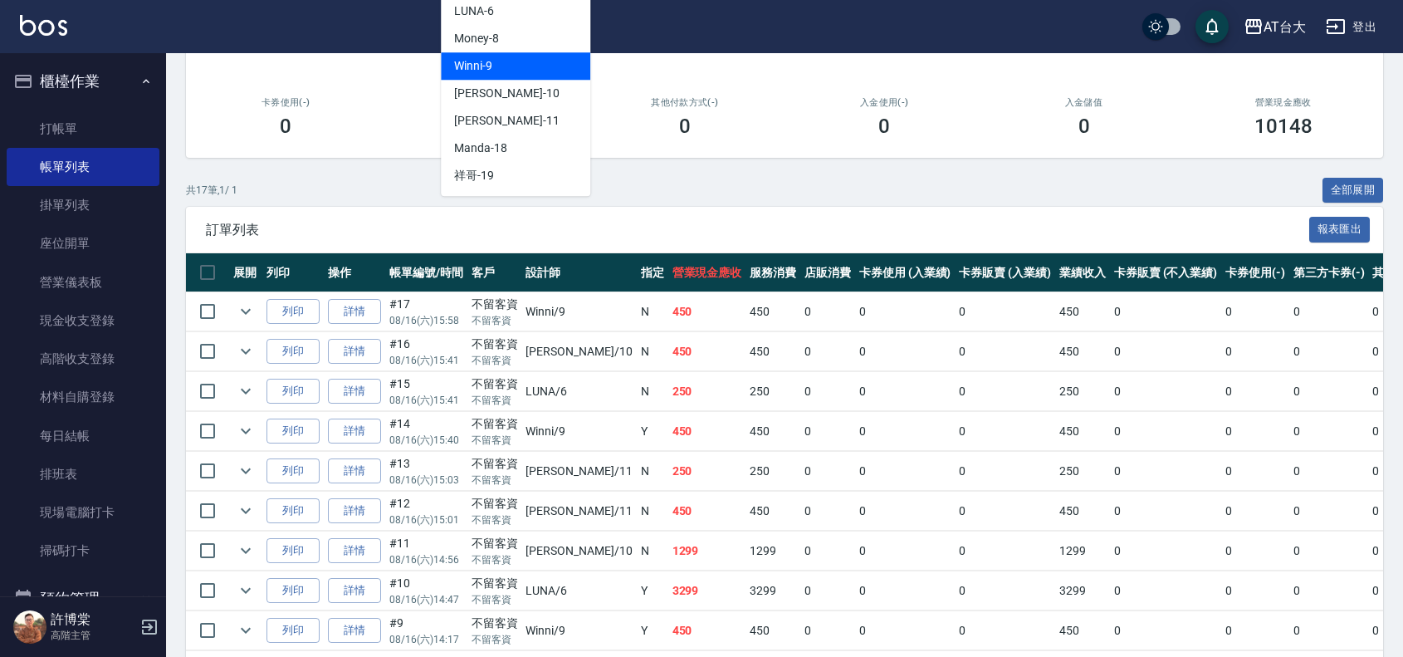 The image size is (1403, 657). Describe the element at coordinates (426, 551) in the screenshot. I see `td: #11` at that location.